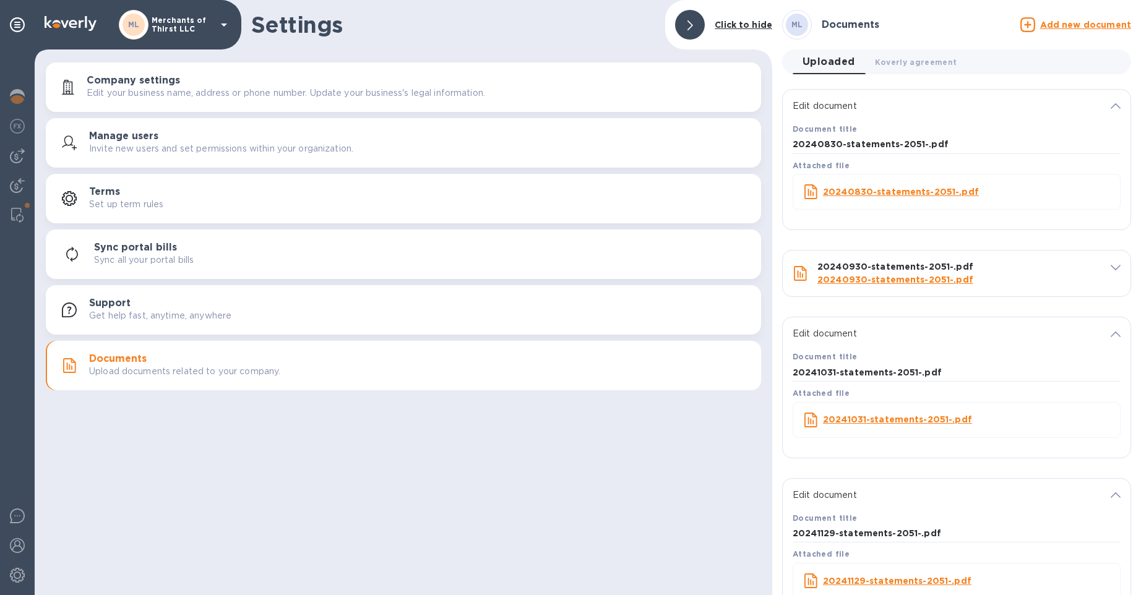 The image size is (1141, 595). Describe the element at coordinates (124, 136) in the screenshot. I see `h3: Manage users` at that location.